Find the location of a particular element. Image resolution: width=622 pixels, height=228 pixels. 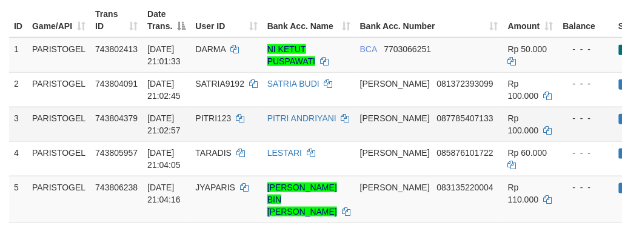

th: Game/API: activate to sort column ascending is located at coordinates (59, 20).